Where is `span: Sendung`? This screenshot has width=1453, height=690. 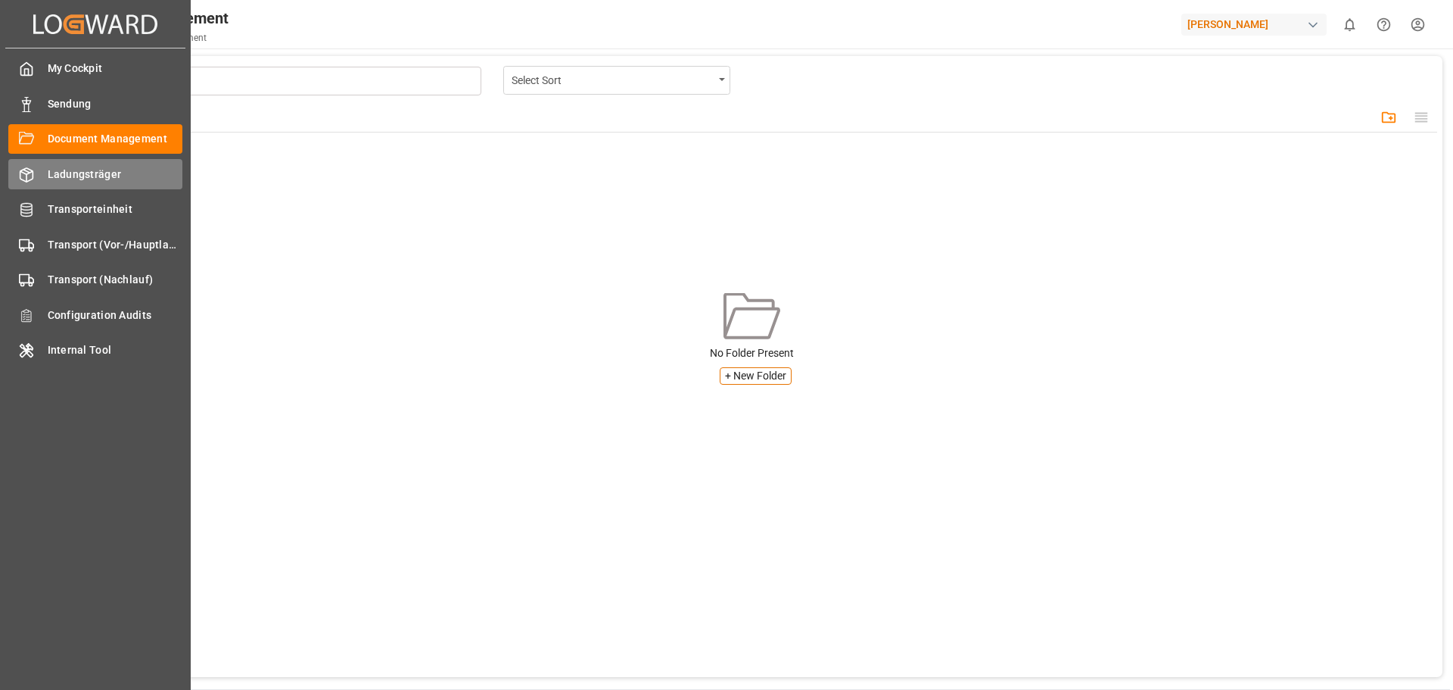
span: Sendung is located at coordinates (115, 104).